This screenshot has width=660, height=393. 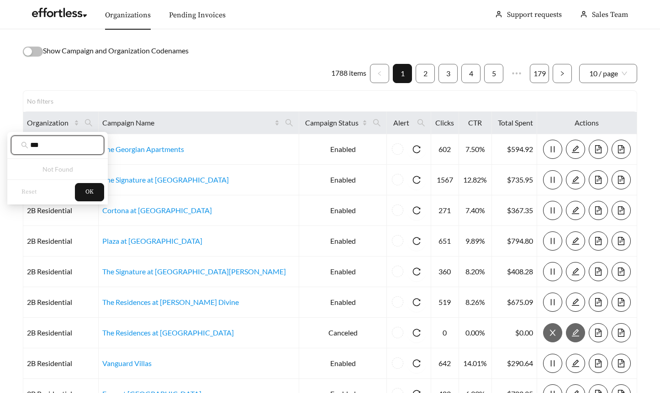 I want to click on td: $290.64, so click(x=514, y=364).